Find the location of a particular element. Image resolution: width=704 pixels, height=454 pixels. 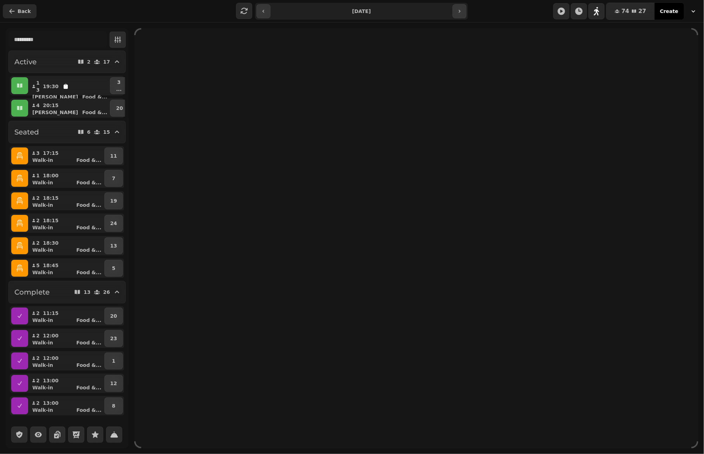

button: Create is located at coordinates (670, 11).